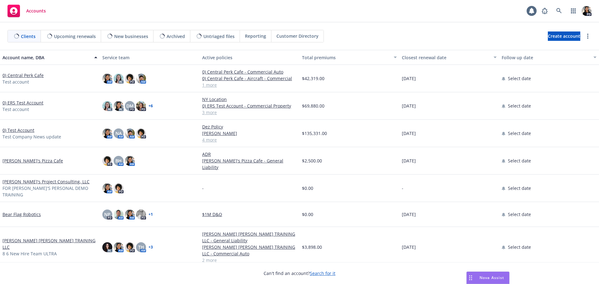 The image size is (599, 284). I want to click on a: Search, so click(559, 11).